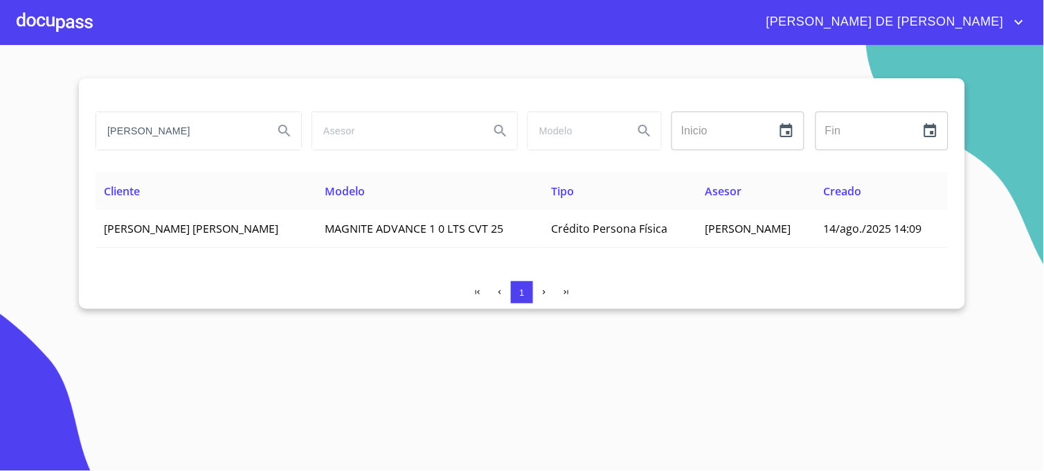 This screenshot has width=1044, height=471. What do you see at coordinates (122, 191) in the screenshot?
I see `span: Cliente` at bounding box center [122, 191].